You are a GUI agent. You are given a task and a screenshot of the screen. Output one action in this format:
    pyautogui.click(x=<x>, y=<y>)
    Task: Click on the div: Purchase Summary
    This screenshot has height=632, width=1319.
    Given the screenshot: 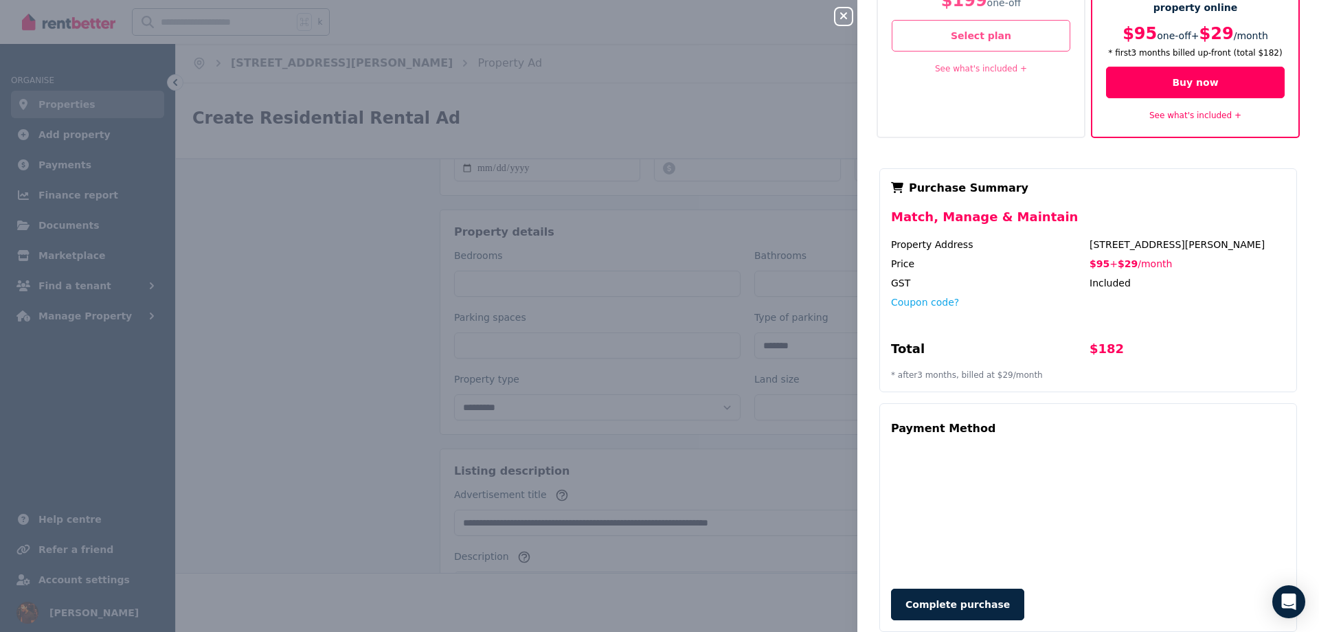 What is the action you would take?
    pyautogui.click(x=1089, y=188)
    